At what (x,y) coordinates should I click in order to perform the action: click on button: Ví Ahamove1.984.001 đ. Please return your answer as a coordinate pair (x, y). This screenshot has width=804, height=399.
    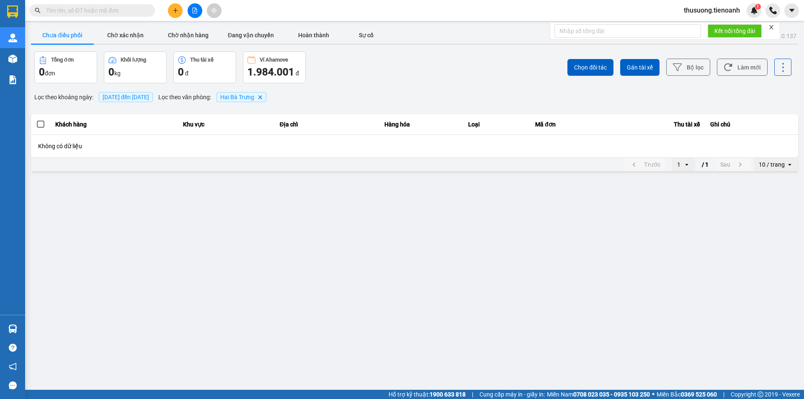
    Looking at the image, I should click on (274, 67).